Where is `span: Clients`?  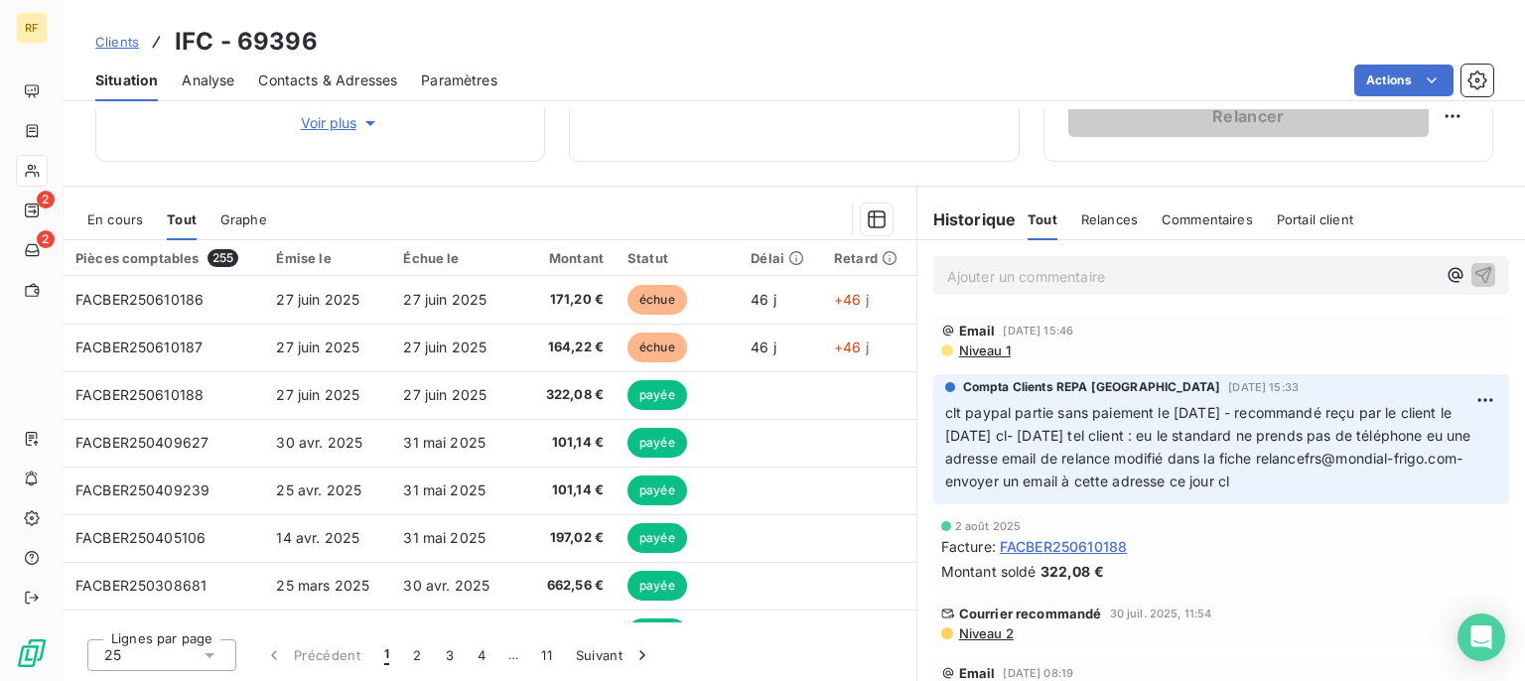
span: Clients is located at coordinates (117, 42).